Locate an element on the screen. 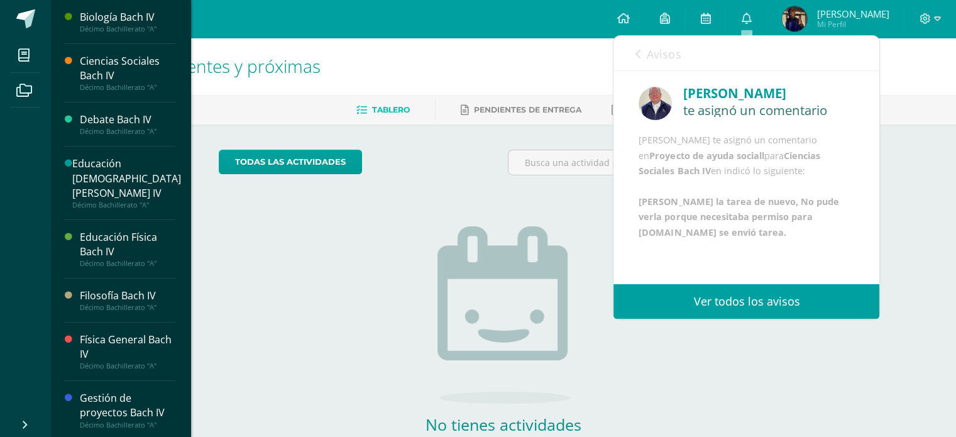 The height and width of the screenshot is (437, 956). span: Tablero is located at coordinates (391, 109).